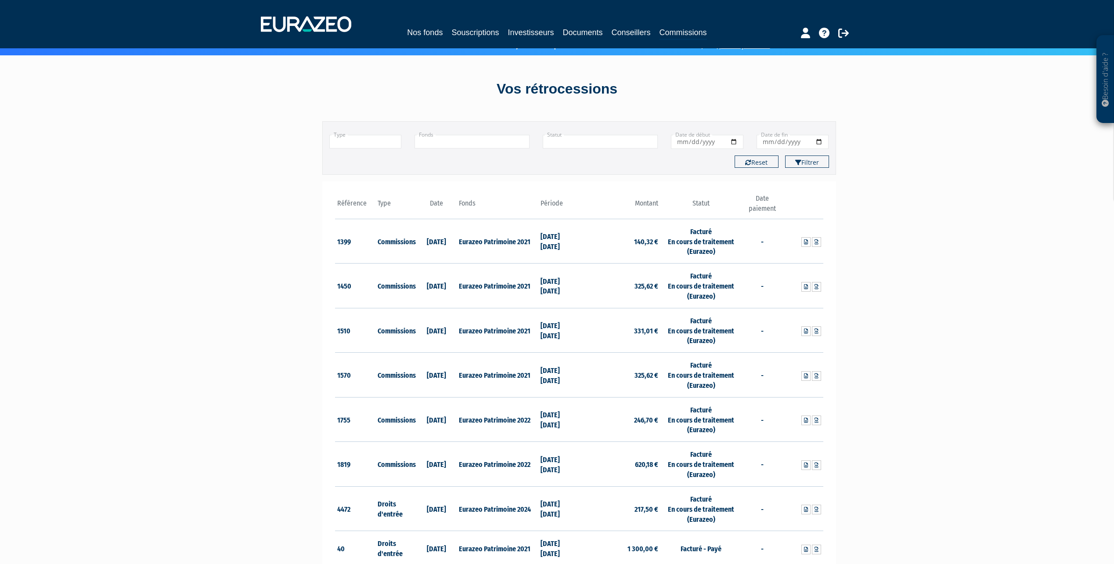  I want to click on td: 1450, so click(355, 286).